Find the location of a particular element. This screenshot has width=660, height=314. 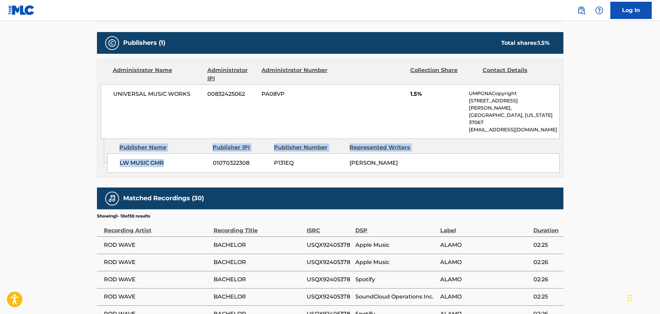

span: P131EQ is located at coordinates (309, 163).